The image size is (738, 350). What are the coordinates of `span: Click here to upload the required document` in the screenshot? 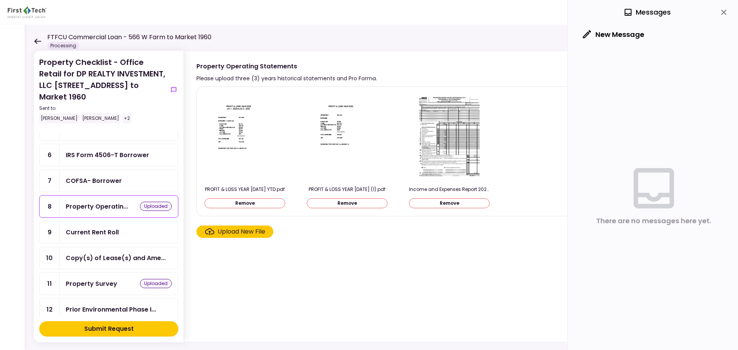 It's located at (235, 232).